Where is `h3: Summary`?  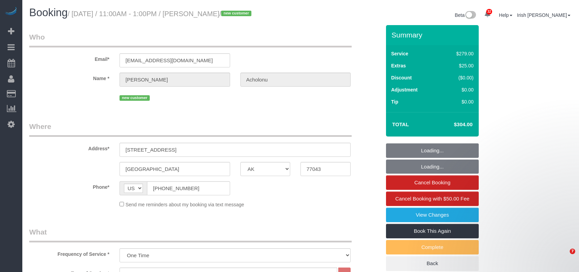 h3: Summary is located at coordinates (433, 35).